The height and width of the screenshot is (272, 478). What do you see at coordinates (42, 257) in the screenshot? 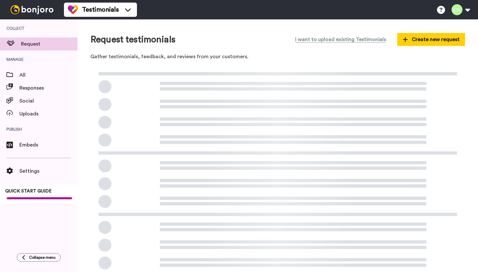
I see `span: Collapse menu` at bounding box center [42, 257].